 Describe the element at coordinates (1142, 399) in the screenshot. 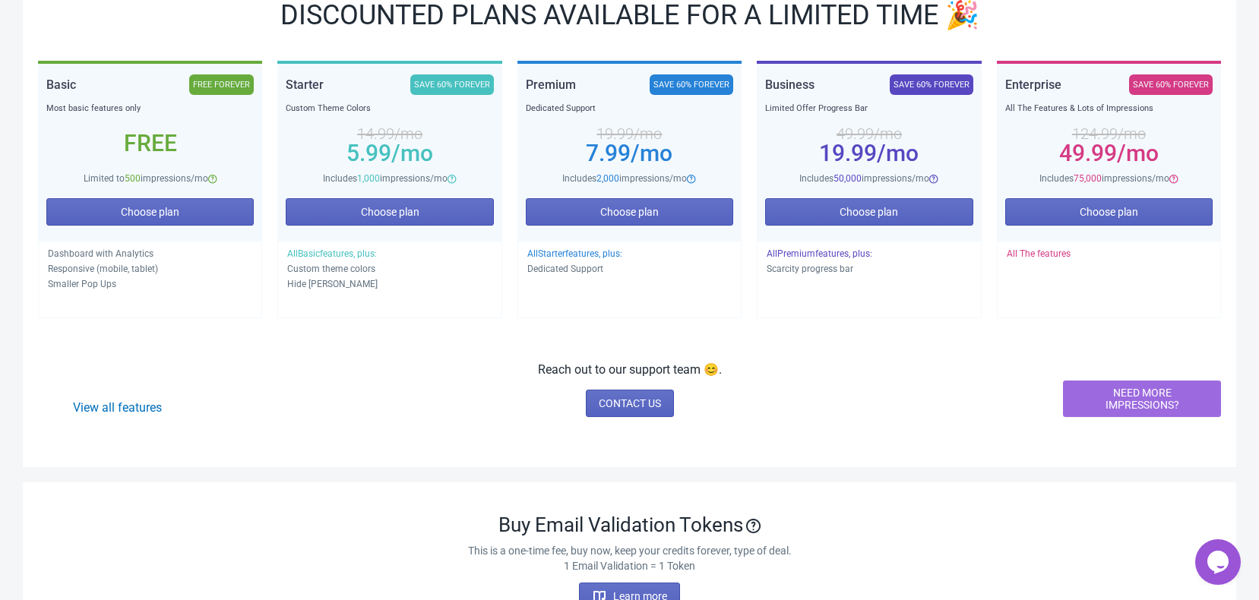

I see `span: NEED MORE IMPRESSIONS?` at that location.